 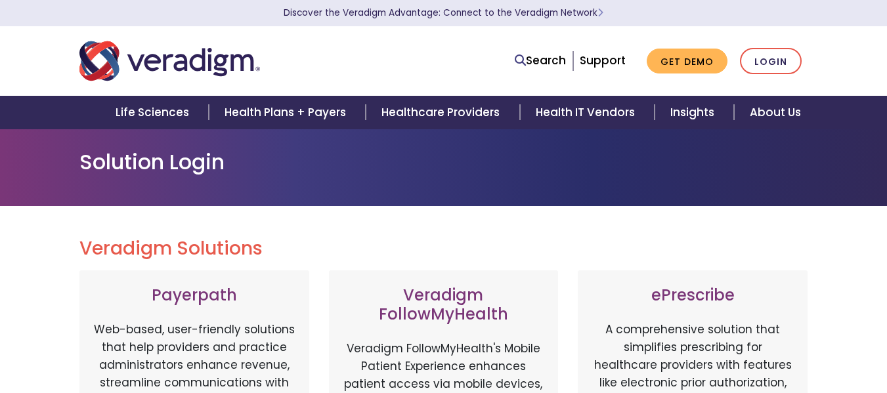 I want to click on a: Support, so click(x=603, y=60).